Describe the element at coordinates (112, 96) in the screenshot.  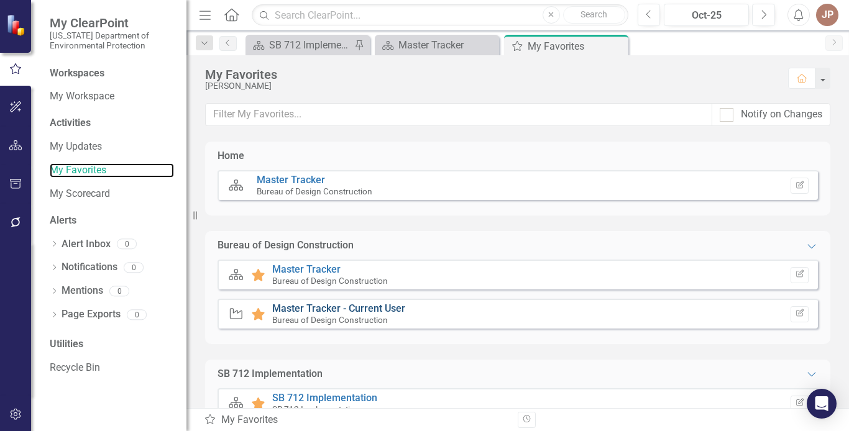
I see `a: My Workspace` at that location.